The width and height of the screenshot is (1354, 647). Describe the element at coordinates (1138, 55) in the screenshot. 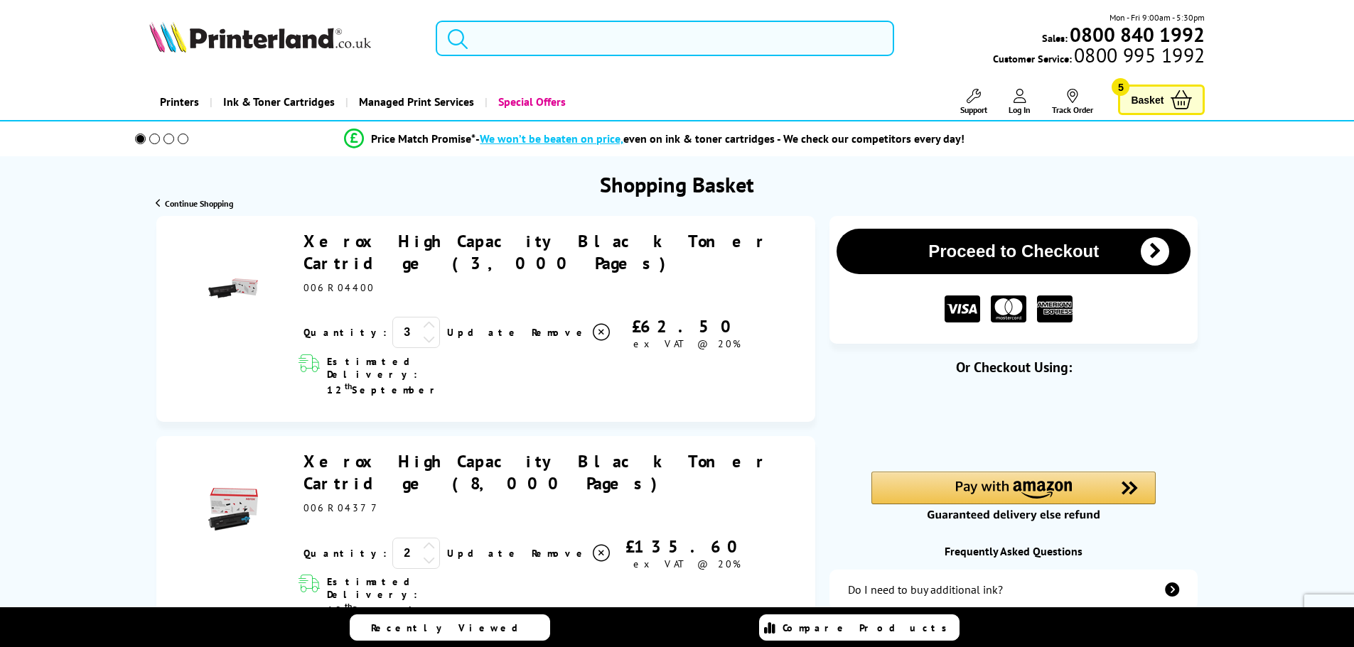

I see `span: 0800 995 1992` at that location.